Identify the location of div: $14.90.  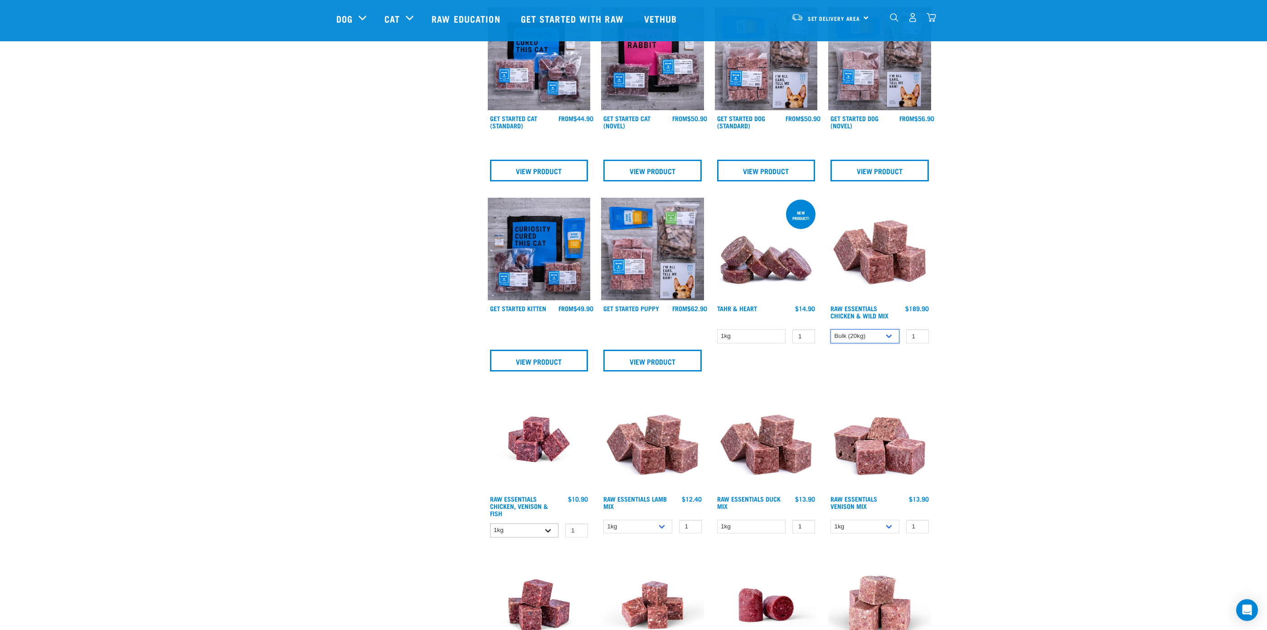
(805, 308).